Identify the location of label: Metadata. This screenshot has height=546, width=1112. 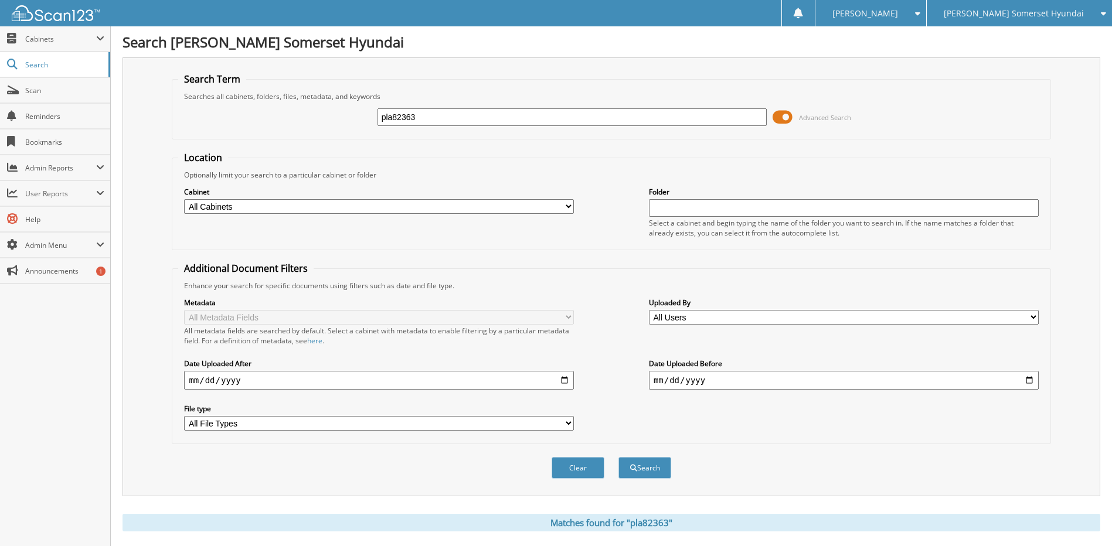
(379, 302).